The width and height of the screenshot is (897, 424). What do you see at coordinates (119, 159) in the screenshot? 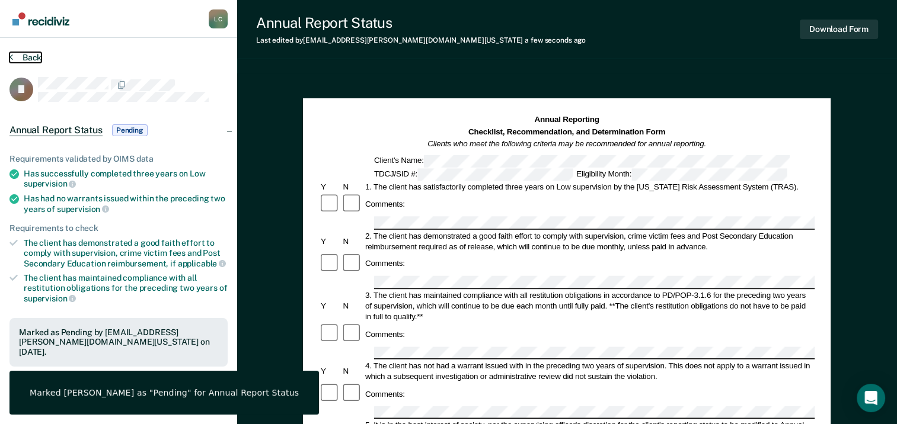
I see `div: Requirements validated by OIMS data` at bounding box center [119, 159].